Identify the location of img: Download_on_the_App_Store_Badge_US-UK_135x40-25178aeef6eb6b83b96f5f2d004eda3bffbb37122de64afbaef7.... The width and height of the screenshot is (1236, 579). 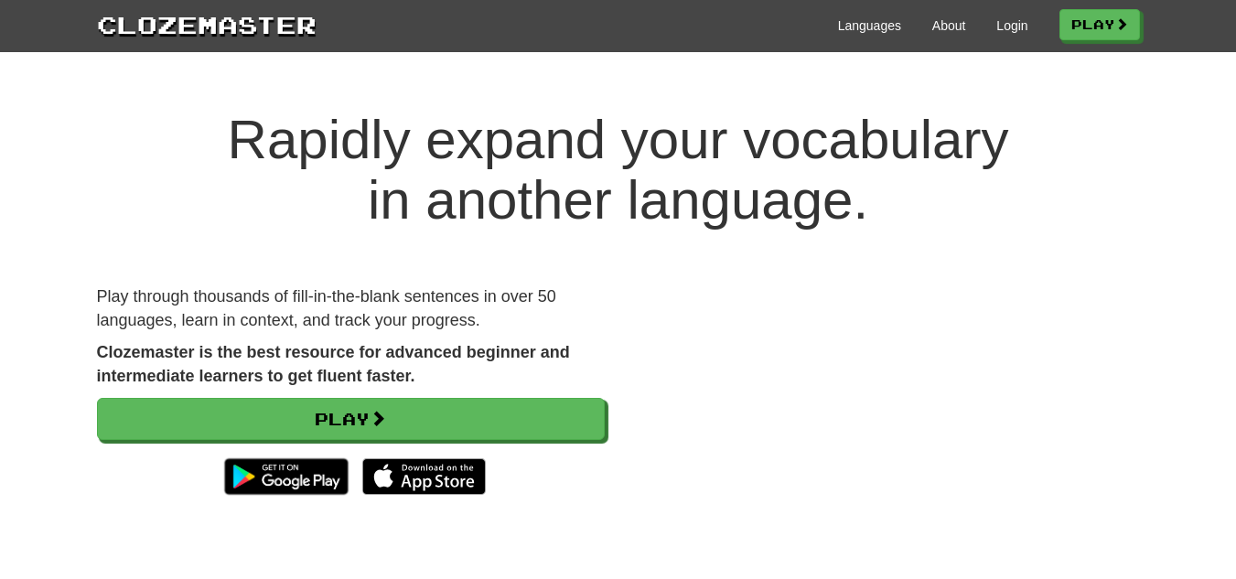
(423, 477).